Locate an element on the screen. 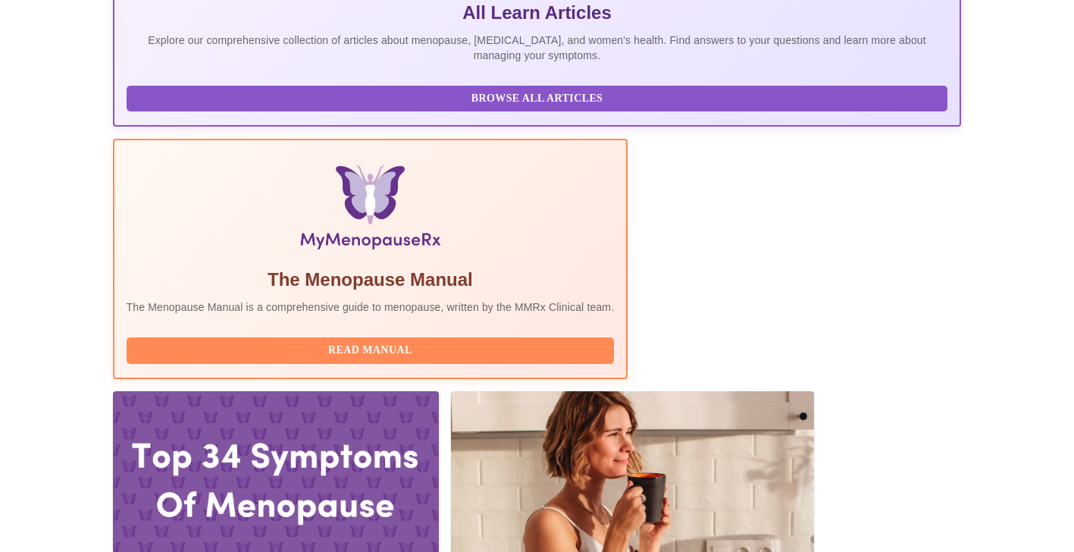 This screenshot has height=552, width=1074. p: The Menopause Manual is a comprehensive guide to menopause, written by the MMRx Clinical team. is located at coordinates (371, 307).